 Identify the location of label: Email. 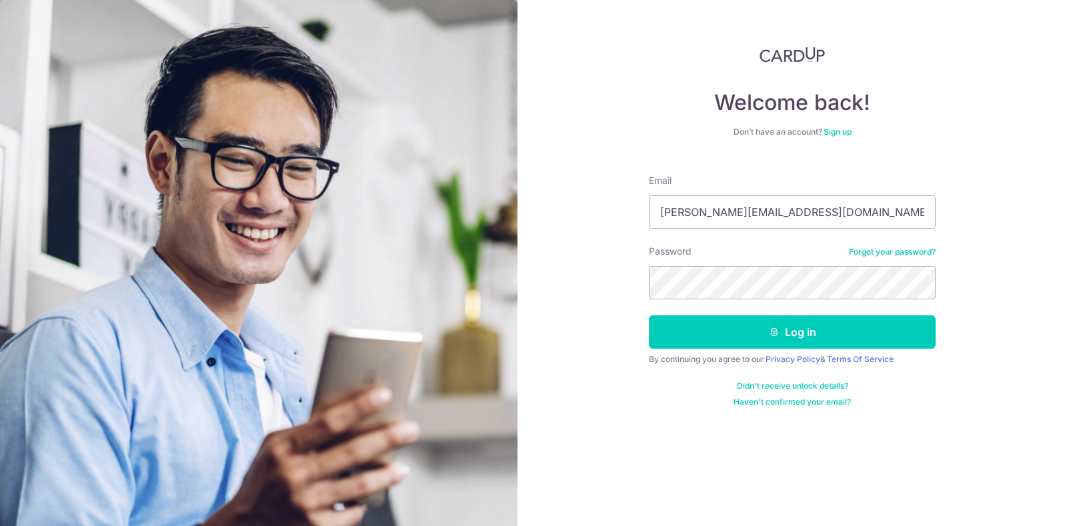
(660, 181).